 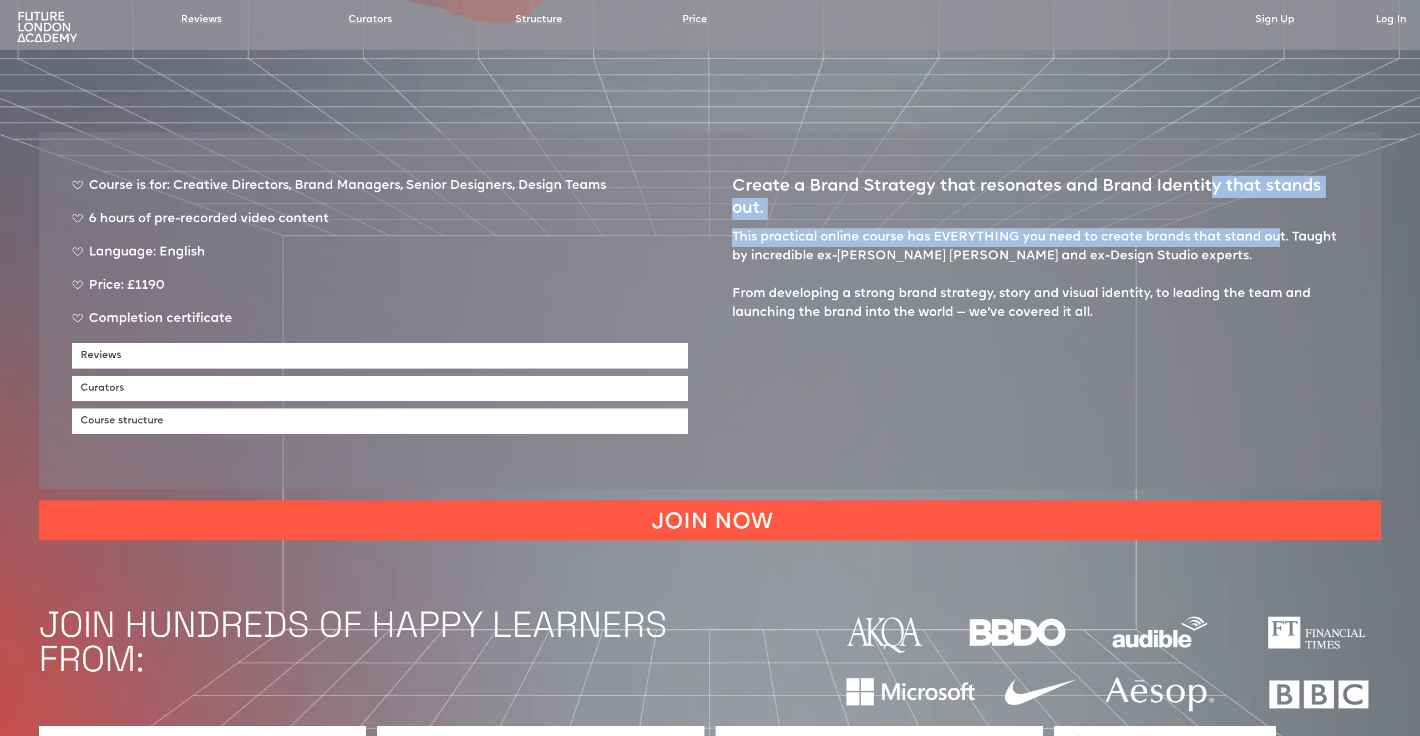 I want to click on div: 6 hours of pre-recorded video content, so click(x=339, y=224).